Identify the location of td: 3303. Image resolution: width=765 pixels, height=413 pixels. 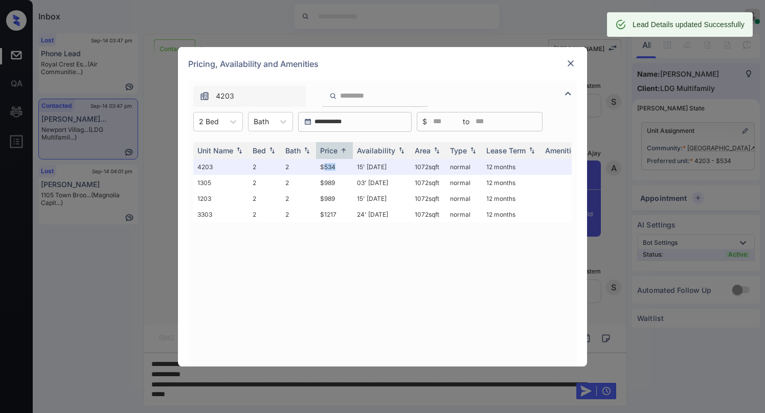
(221, 214).